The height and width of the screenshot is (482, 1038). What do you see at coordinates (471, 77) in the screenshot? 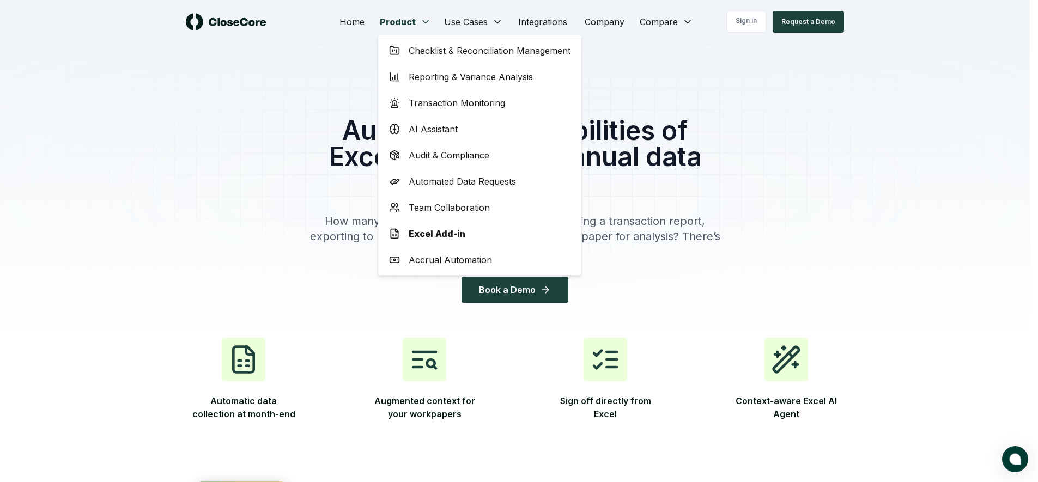
I see `span: Reporting & Variance Analysis` at bounding box center [471, 77].